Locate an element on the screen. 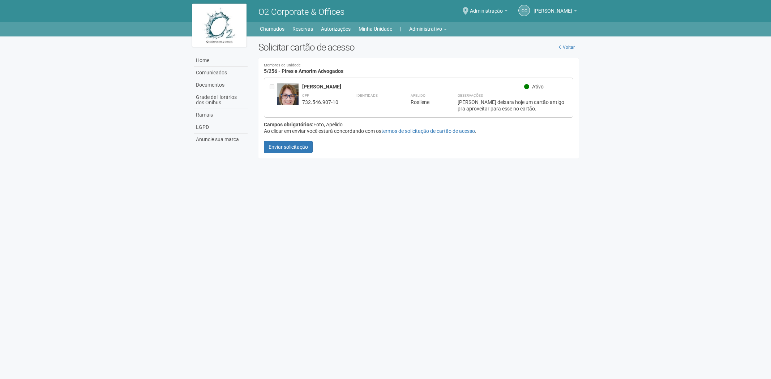 This screenshot has height=379, width=771. a: Comunicados is located at coordinates (221, 73).